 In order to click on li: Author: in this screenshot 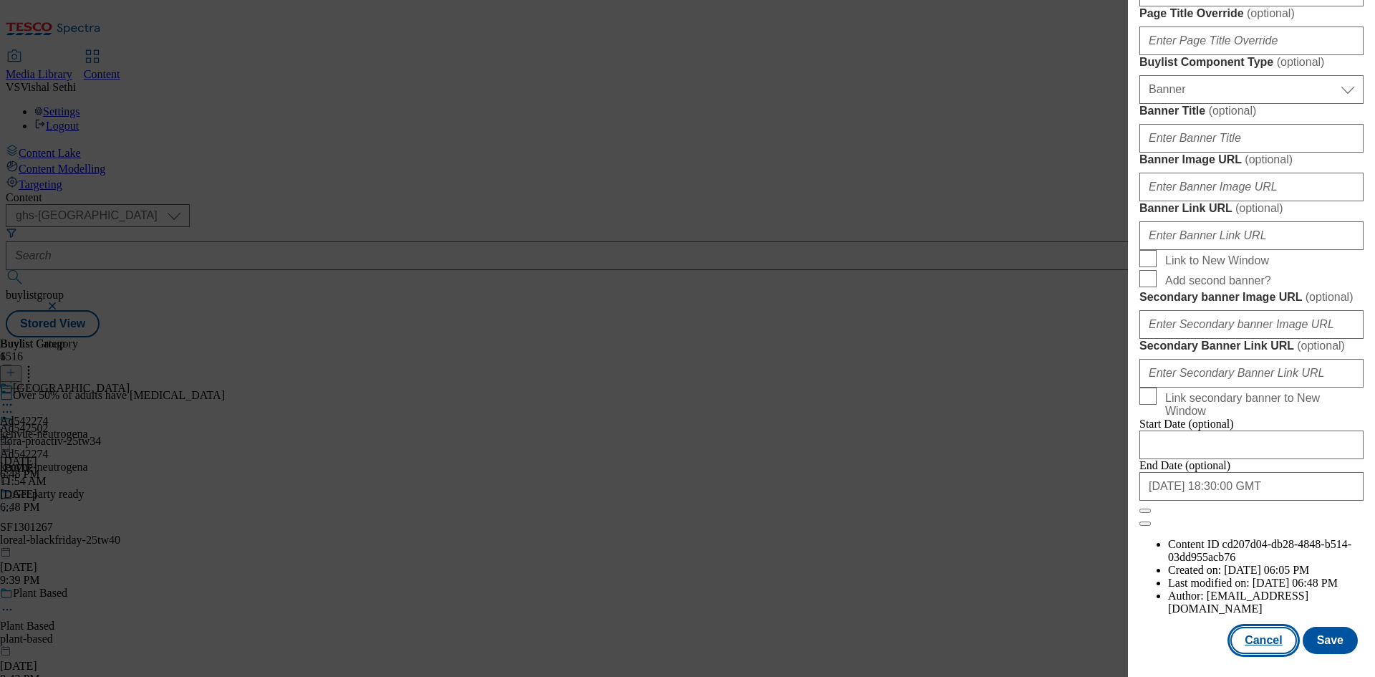, I will do `click(1266, 602)`.